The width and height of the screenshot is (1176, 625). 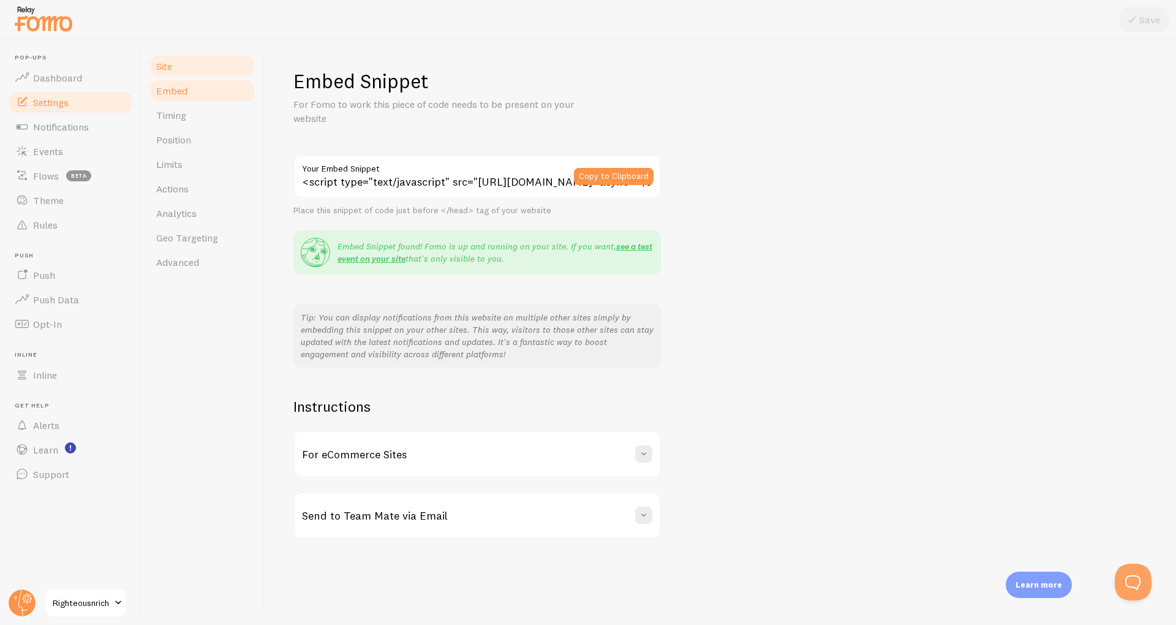 I want to click on a: Limits, so click(x=202, y=164).